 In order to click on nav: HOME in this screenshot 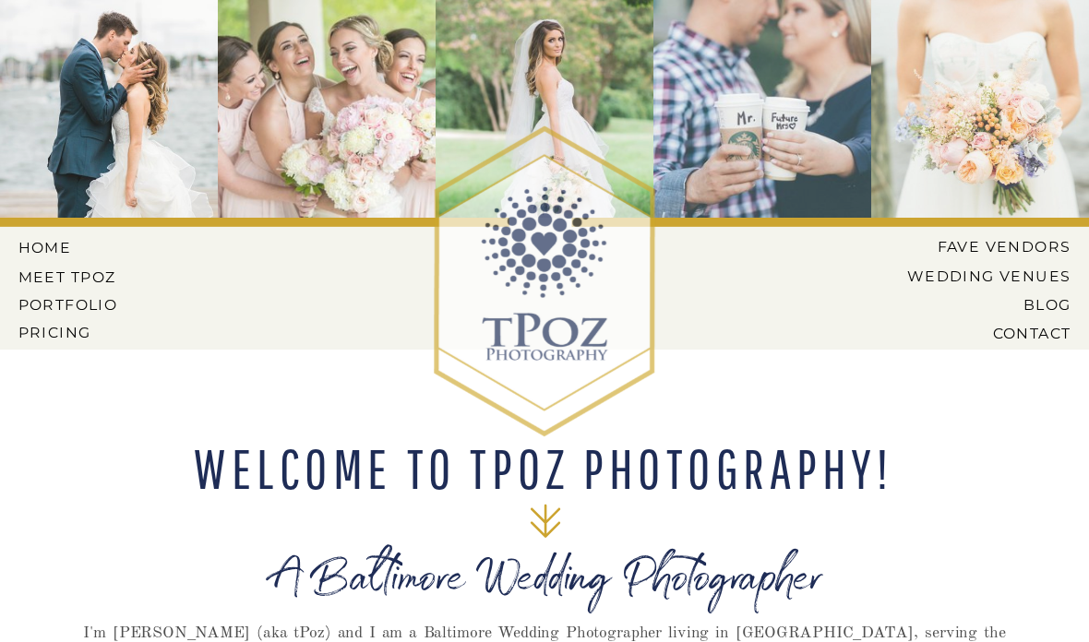, I will do `click(59, 248)`.